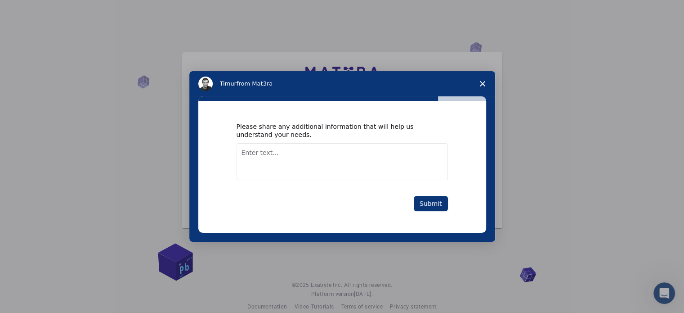 This screenshot has height=313, width=684. I want to click on button: Submit, so click(431, 203).